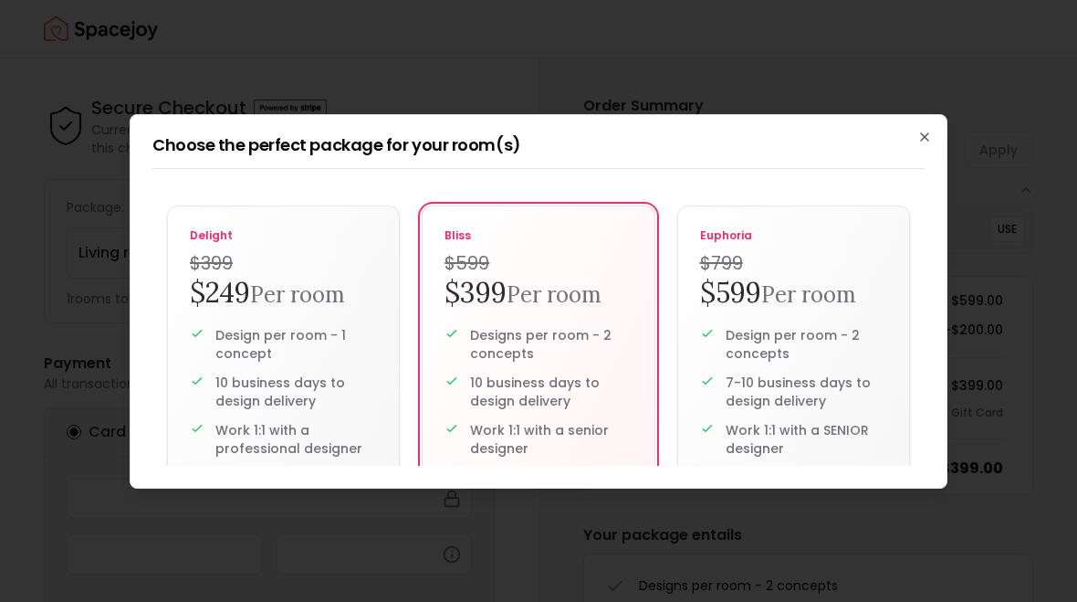 The height and width of the screenshot is (602, 1077). What do you see at coordinates (296, 344) in the screenshot?
I see `p: Design per room - 1 concept` at bounding box center [296, 344].